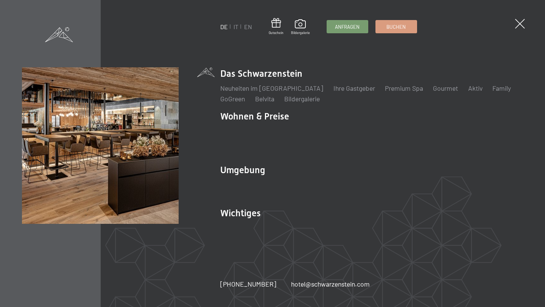 This screenshot has width=545, height=307. What do you see at coordinates (476, 88) in the screenshot?
I see `a: Aktiv` at bounding box center [476, 88].